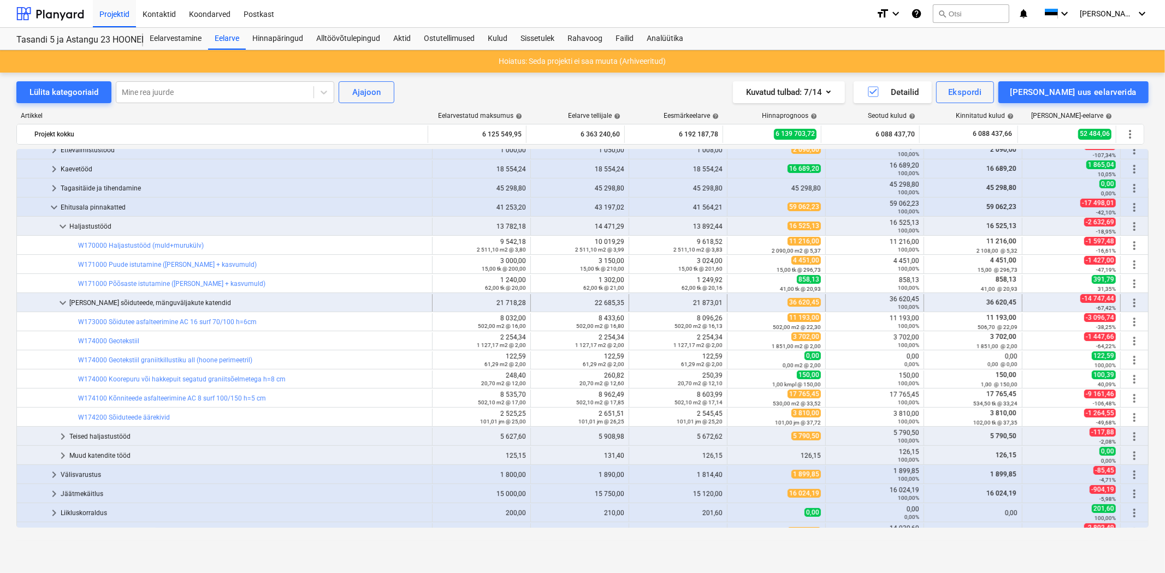 This screenshot has width=1165, height=573. I want to click on div: 3 810,00, so click(874, 418).